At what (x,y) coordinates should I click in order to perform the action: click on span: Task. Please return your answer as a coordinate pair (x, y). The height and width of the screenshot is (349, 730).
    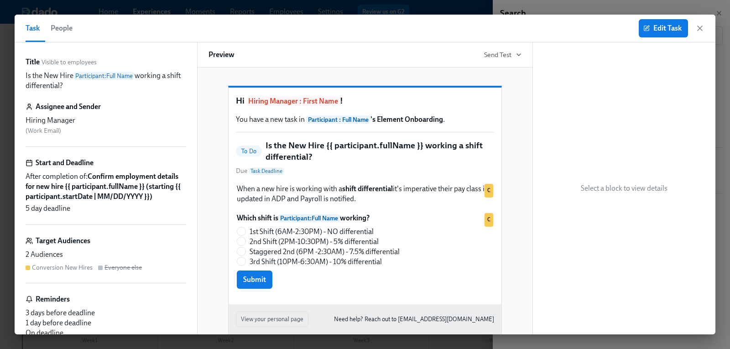
    Looking at the image, I should click on (32, 28).